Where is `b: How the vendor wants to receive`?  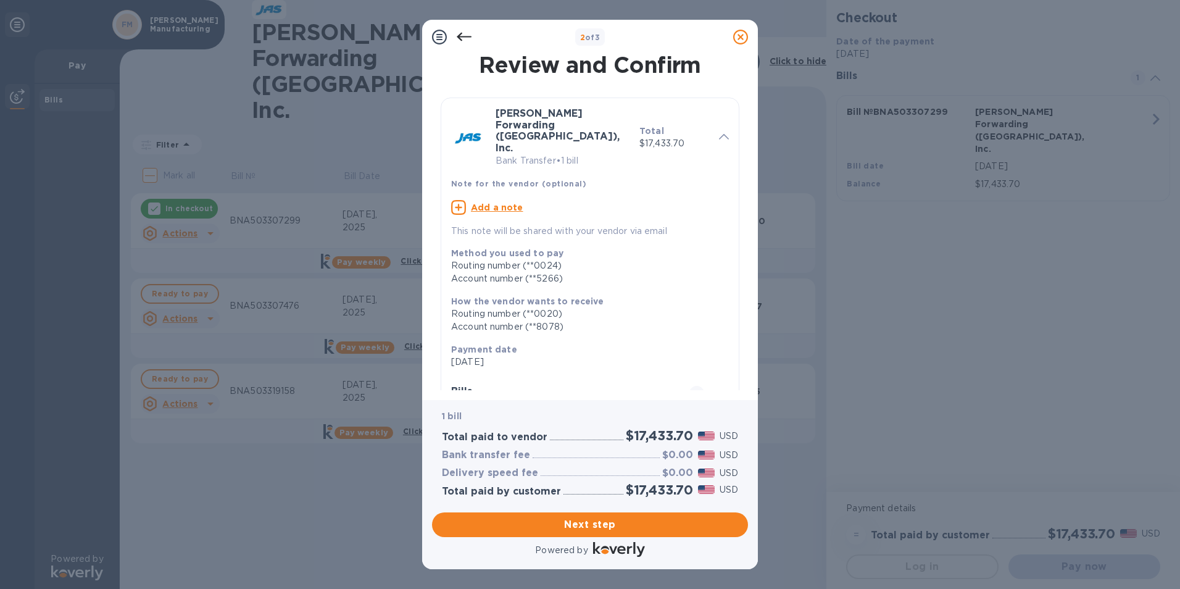 b: How the vendor wants to receive is located at coordinates (528, 301).